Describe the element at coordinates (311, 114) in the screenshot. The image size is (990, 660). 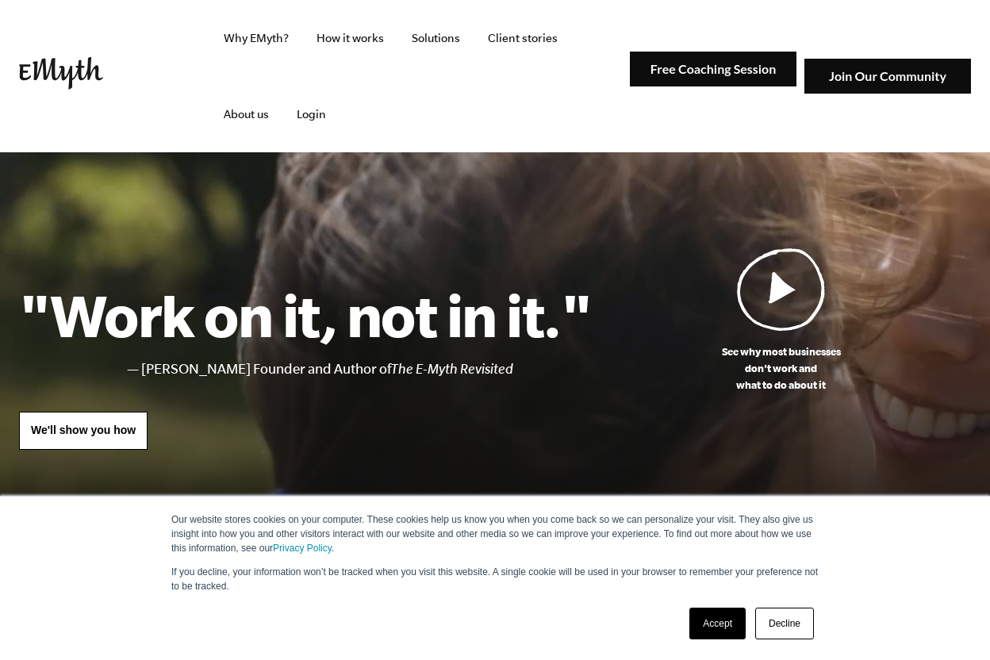
I see `a: Login` at that location.